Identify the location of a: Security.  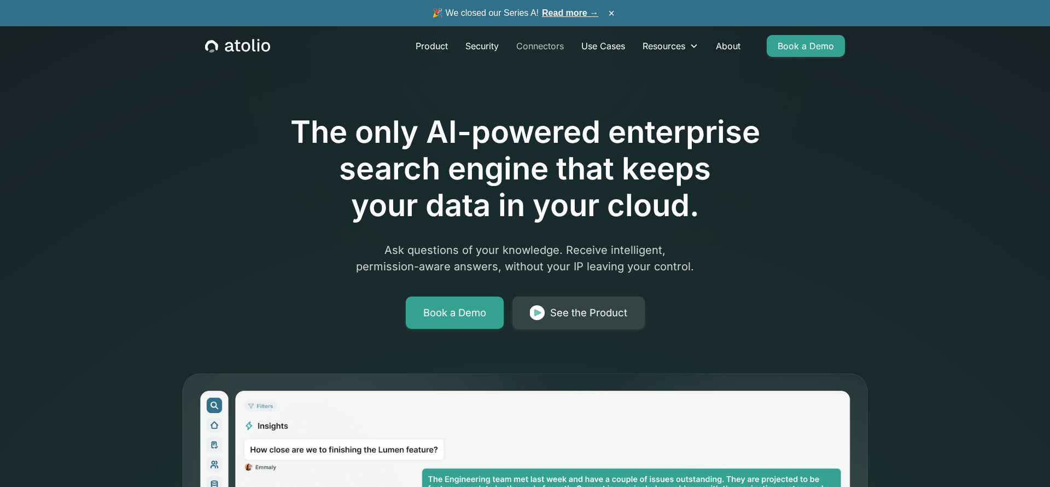
(482, 46).